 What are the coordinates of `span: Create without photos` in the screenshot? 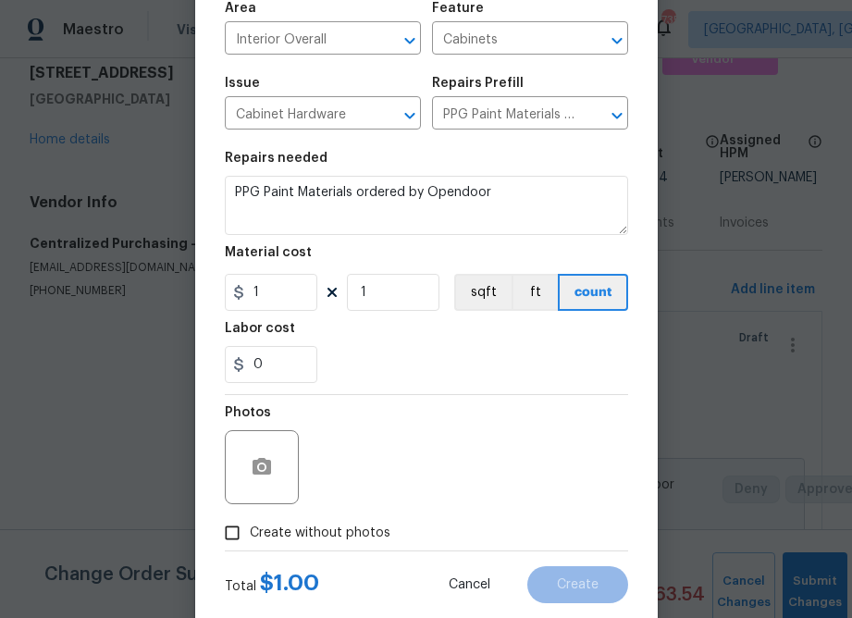 It's located at (320, 533).